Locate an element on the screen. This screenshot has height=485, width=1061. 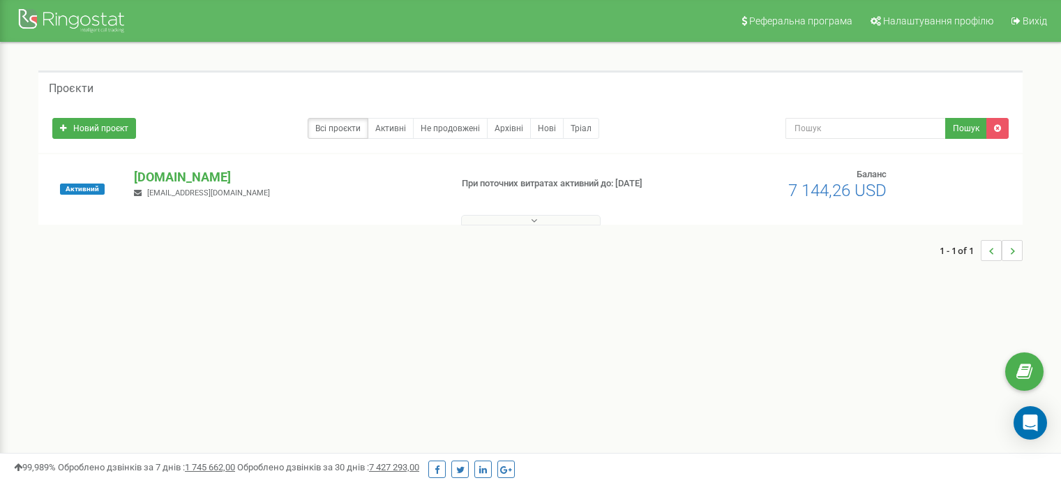
a: Активні is located at coordinates (391, 128).